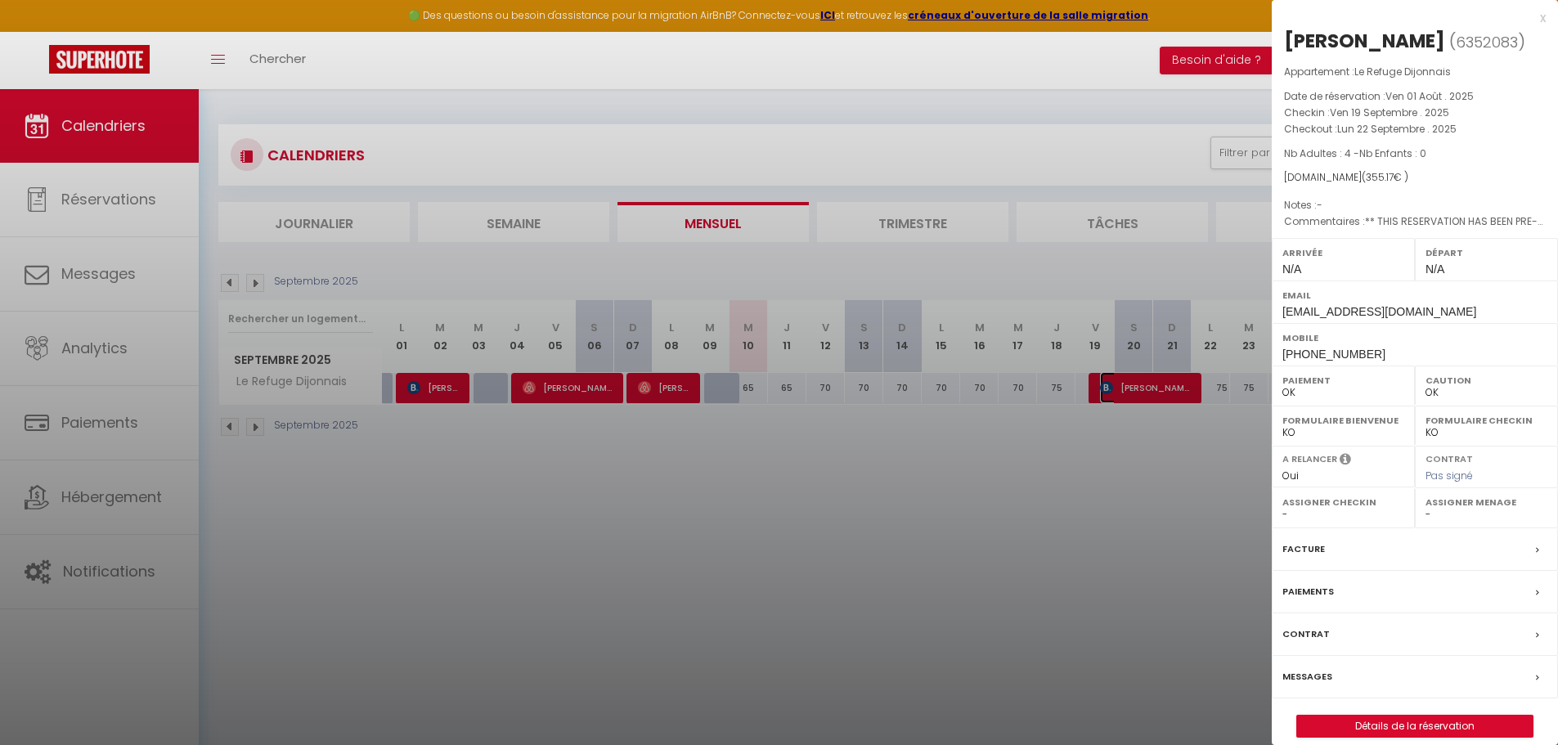 The height and width of the screenshot is (745, 1558). I want to click on button: Détails de la réservation, so click(1415, 726).